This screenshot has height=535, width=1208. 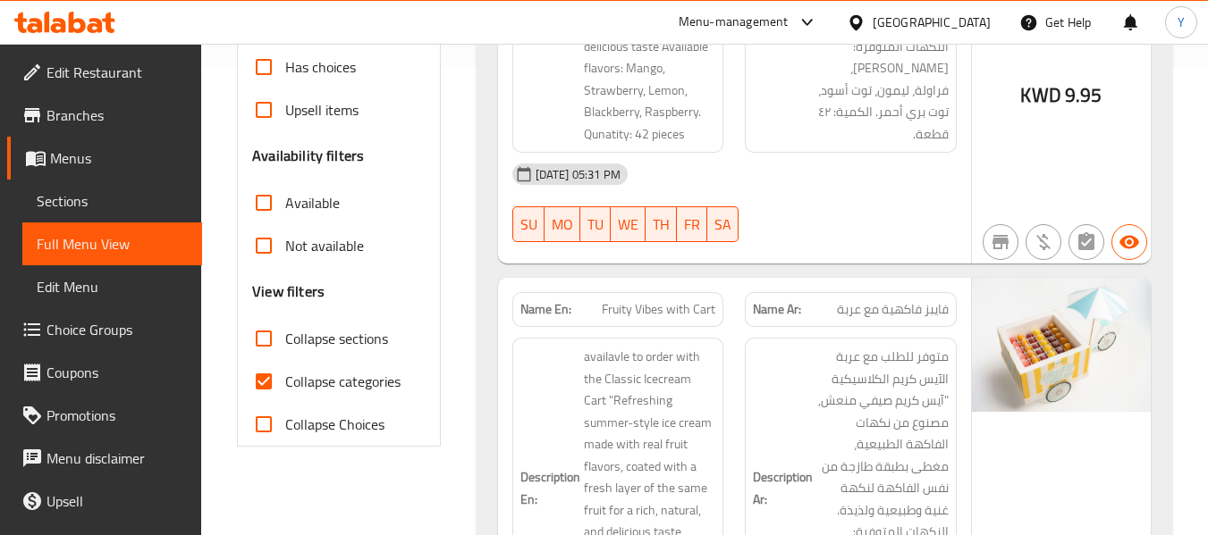 What do you see at coordinates (112, 244) in the screenshot?
I see `span: Full Menu View` at bounding box center [112, 244].